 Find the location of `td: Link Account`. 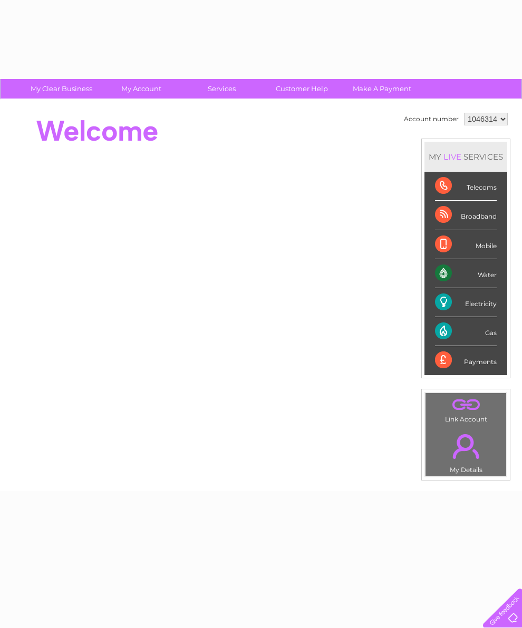

td: Link Account is located at coordinates (465, 409).